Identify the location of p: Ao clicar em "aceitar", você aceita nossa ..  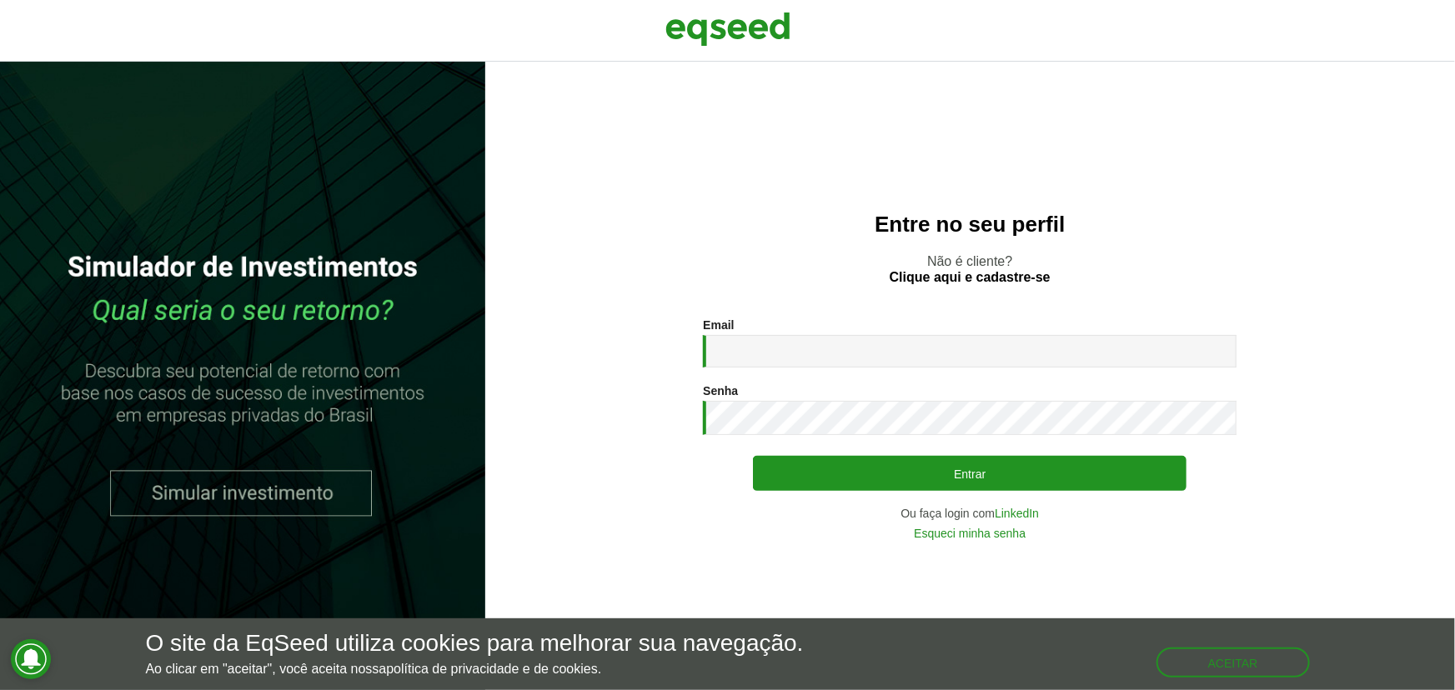
(474, 669).